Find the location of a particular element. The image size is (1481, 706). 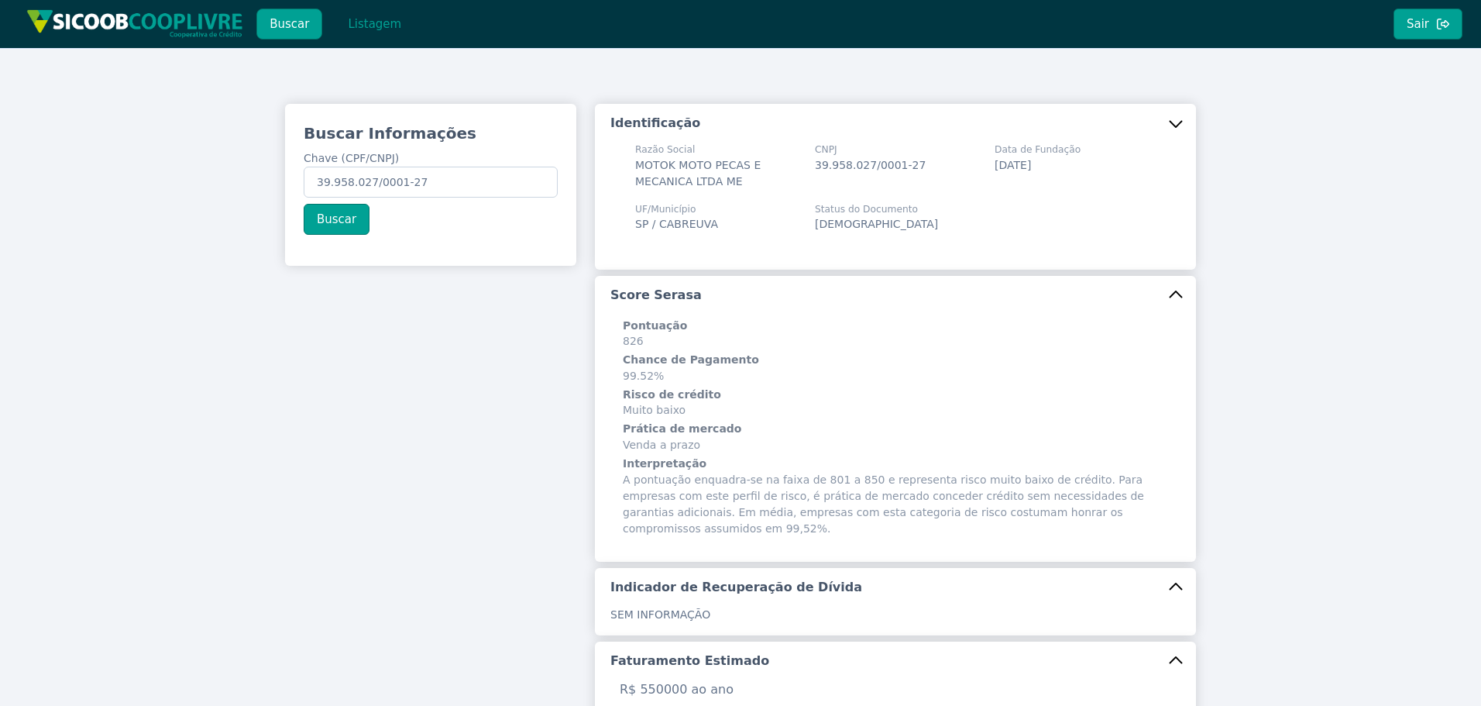

span: Venda a prazo is located at coordinates (895, 437).